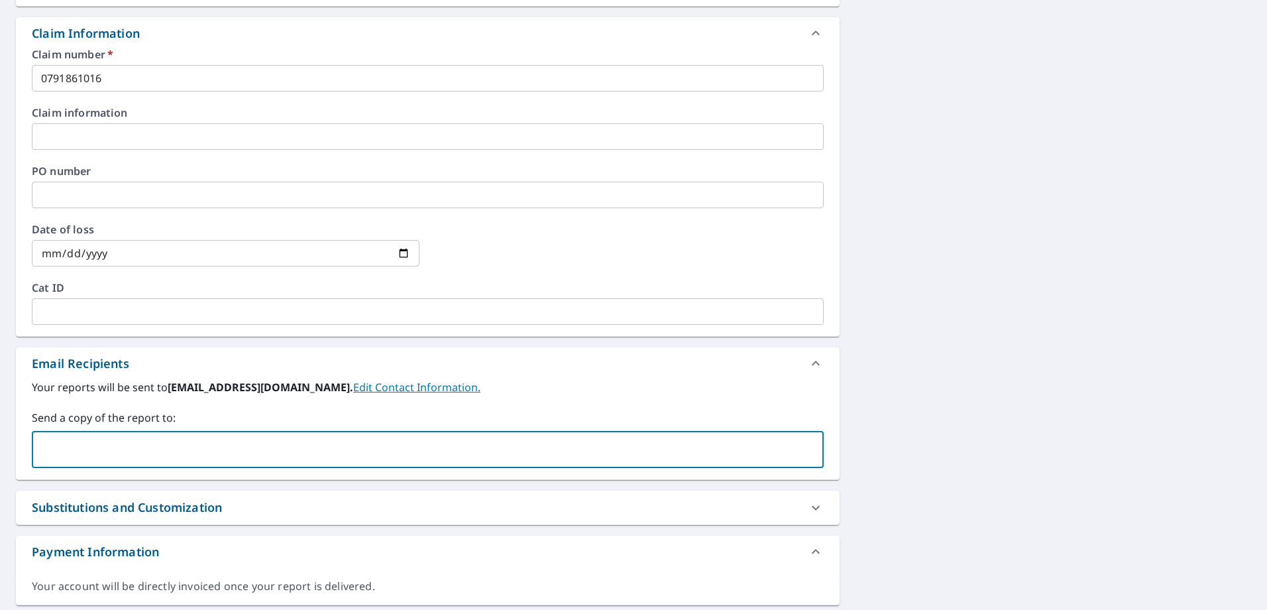 The image size is (1267, 610). Describe the element at coordinates (428, 418) in the screenshot. I see `label: Send a copy of the report to:` at that location.